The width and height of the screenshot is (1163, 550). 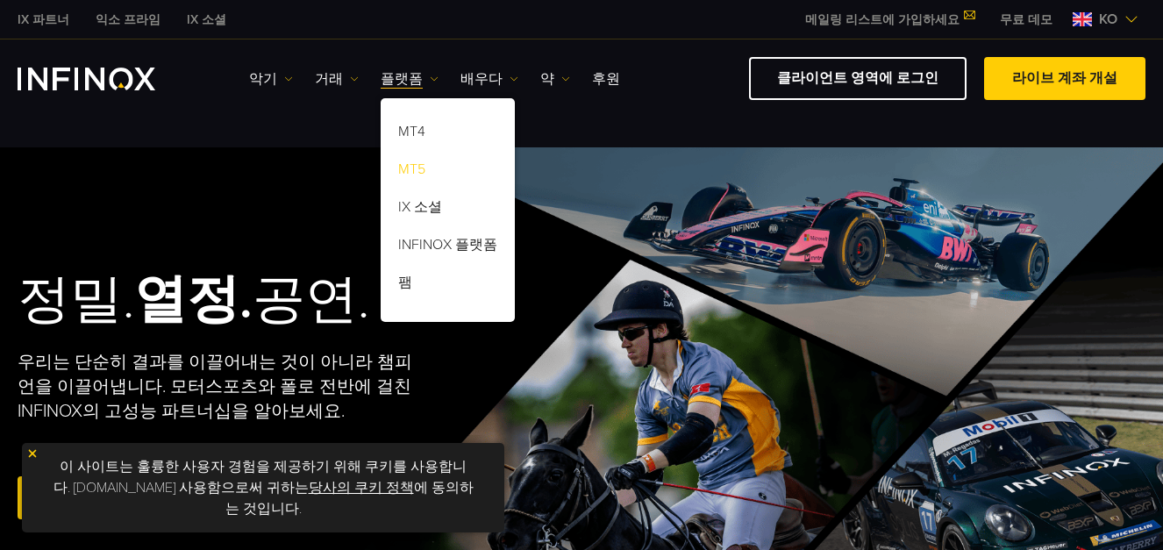 What do you see at coordinates (857, 78) in the screenshot?
I see `a: 클라이언트 영역에 로그인` at bounding box center [857, 78].